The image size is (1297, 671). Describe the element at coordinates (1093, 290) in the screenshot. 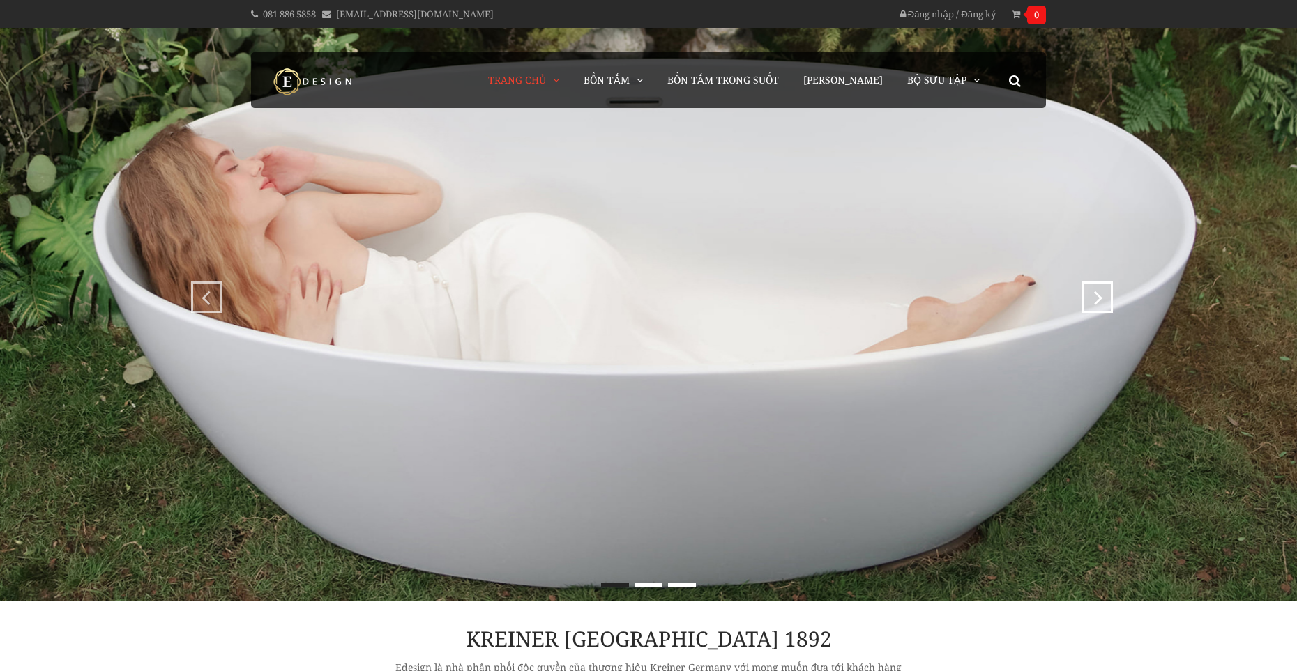

I see `div: next` at that location.